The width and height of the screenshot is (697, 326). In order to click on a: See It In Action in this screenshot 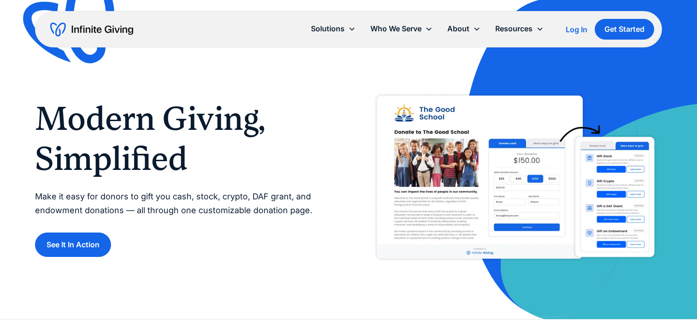, I will do `click(73, 245)`.